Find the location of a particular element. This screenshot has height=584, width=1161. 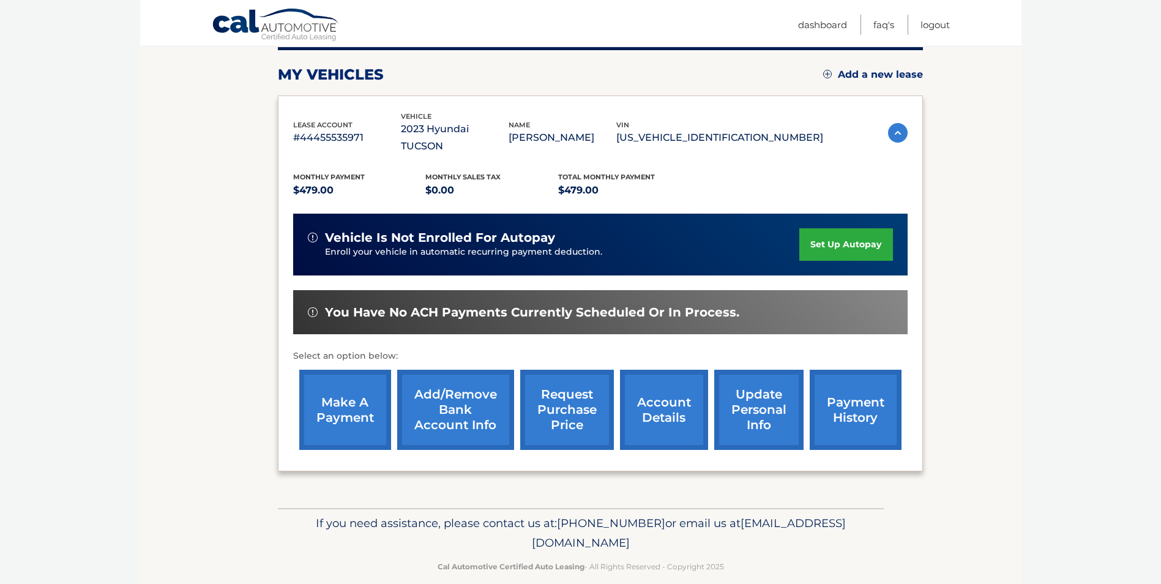

p: If you need assistance, please contact us at: or email us at is located at coordinates (581, 533).